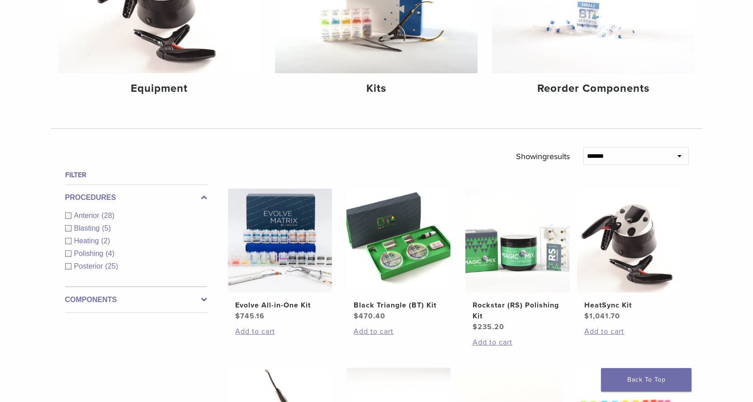 The image size is (753, 402). I want to click on p: Showing results, so click(543, 157).